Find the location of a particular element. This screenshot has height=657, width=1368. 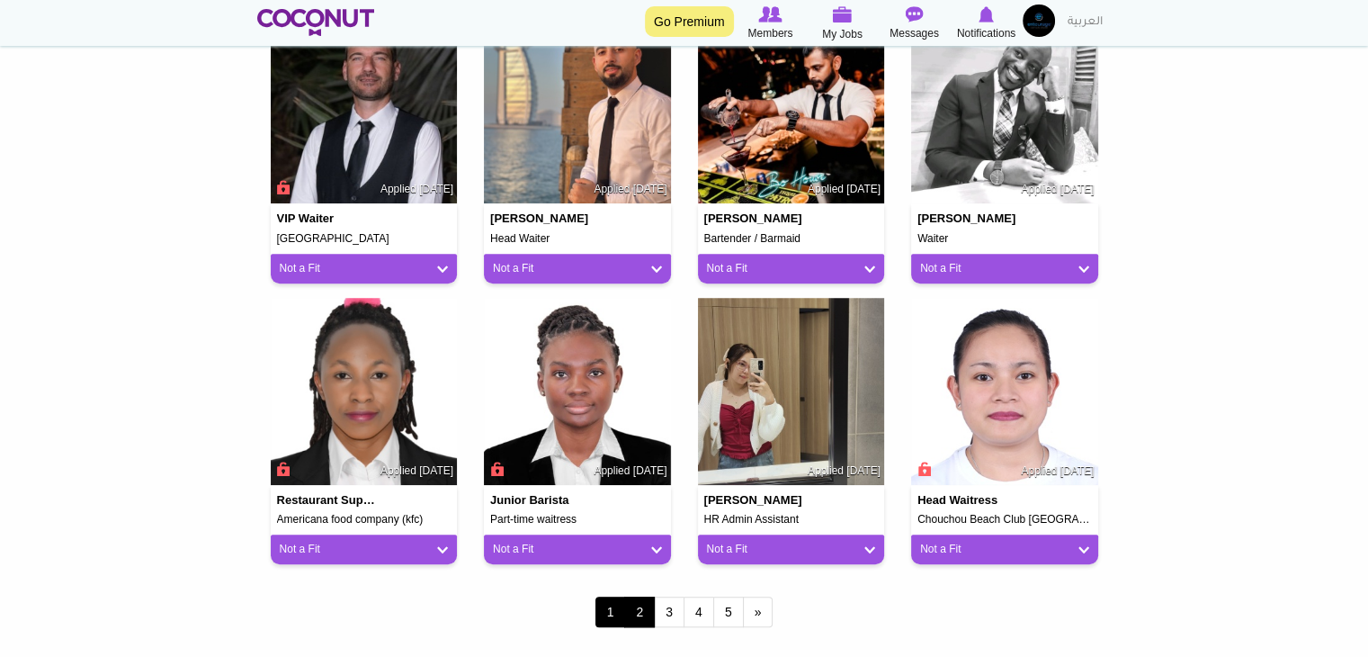

img: Upendra Sulochana's picture is located at coordinates (791, 111).